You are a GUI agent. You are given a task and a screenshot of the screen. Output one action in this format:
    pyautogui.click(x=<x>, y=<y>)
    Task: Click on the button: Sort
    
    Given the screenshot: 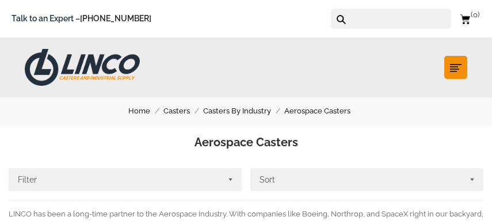 What is the action you would take?
    pyautogui.click(x=366, y=179)
    